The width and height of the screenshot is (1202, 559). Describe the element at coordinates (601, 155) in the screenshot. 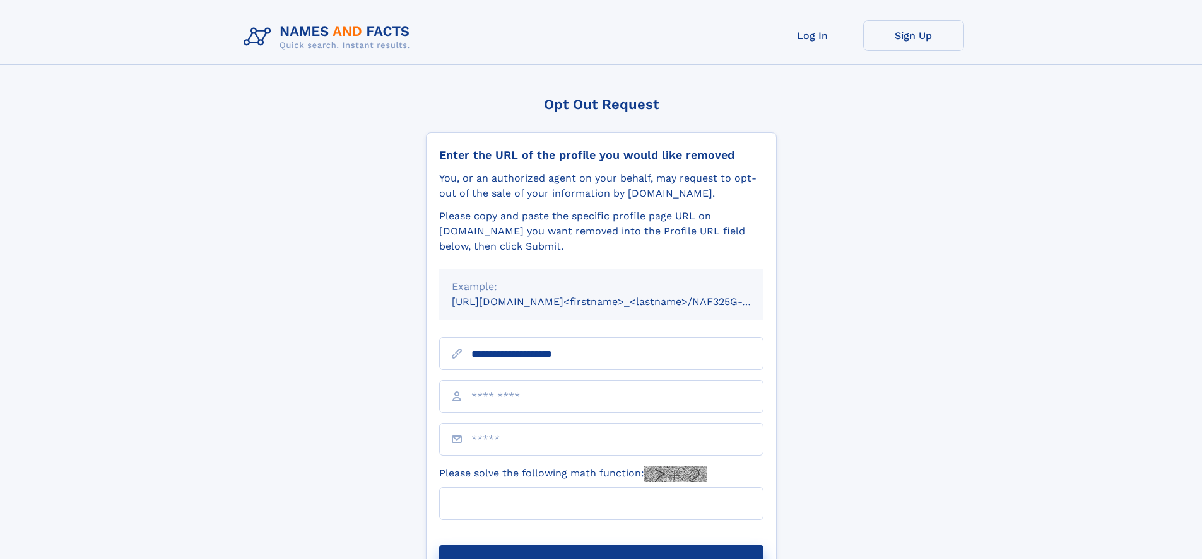

I see `div: Enter the URL of the profile you would like removed` at that location.